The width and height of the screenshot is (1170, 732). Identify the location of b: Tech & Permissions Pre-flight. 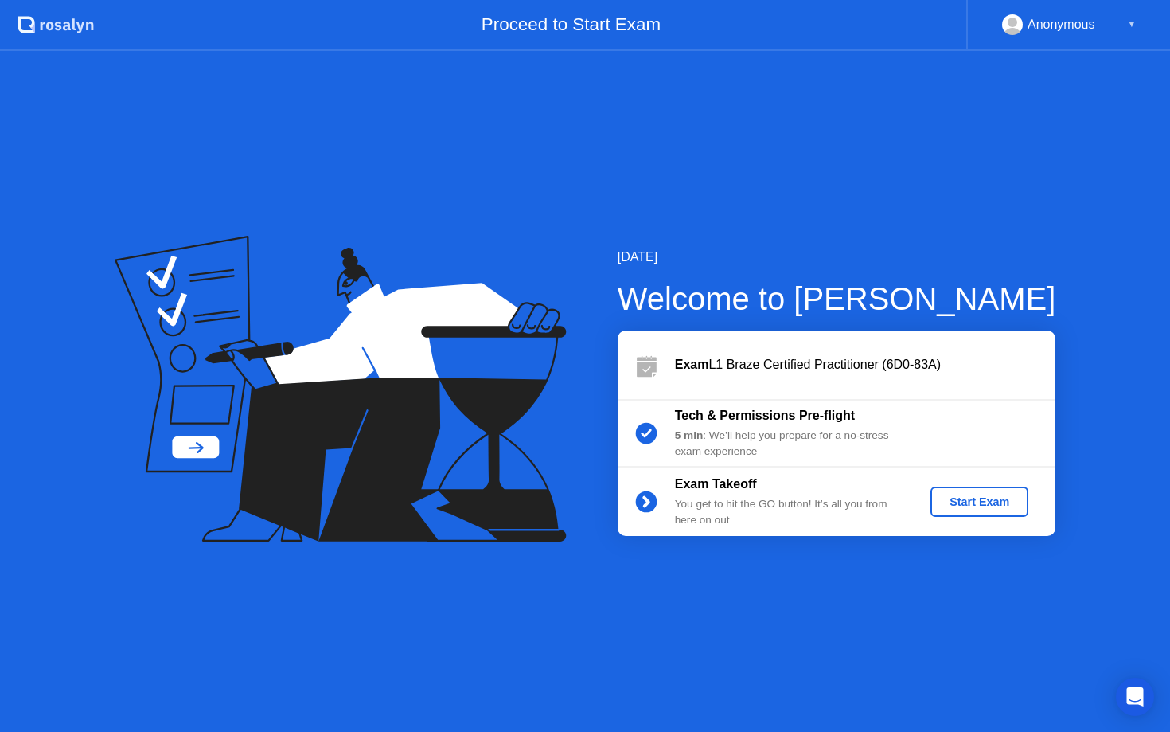
(765, 415).